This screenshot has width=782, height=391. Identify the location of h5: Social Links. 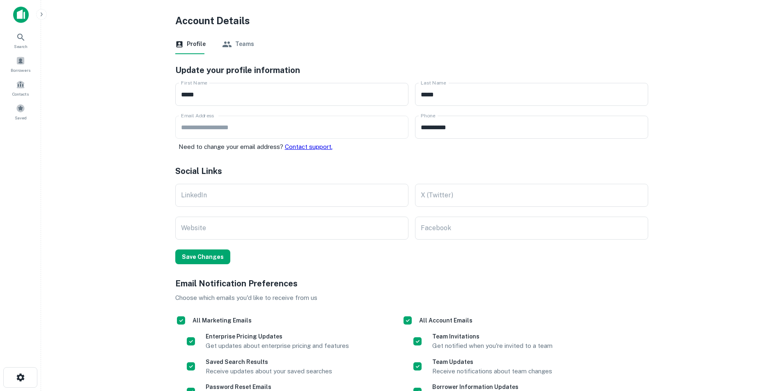
(412, 171).